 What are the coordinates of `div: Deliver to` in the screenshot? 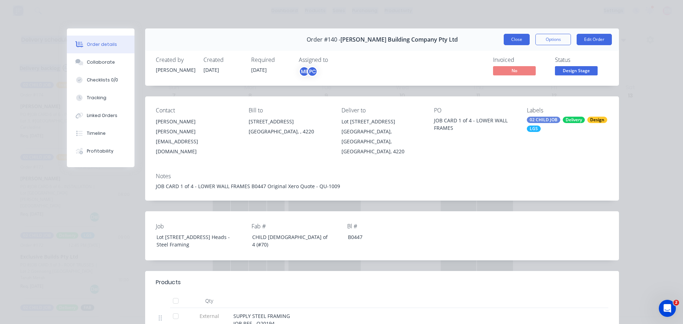 It's located at (382, 110).